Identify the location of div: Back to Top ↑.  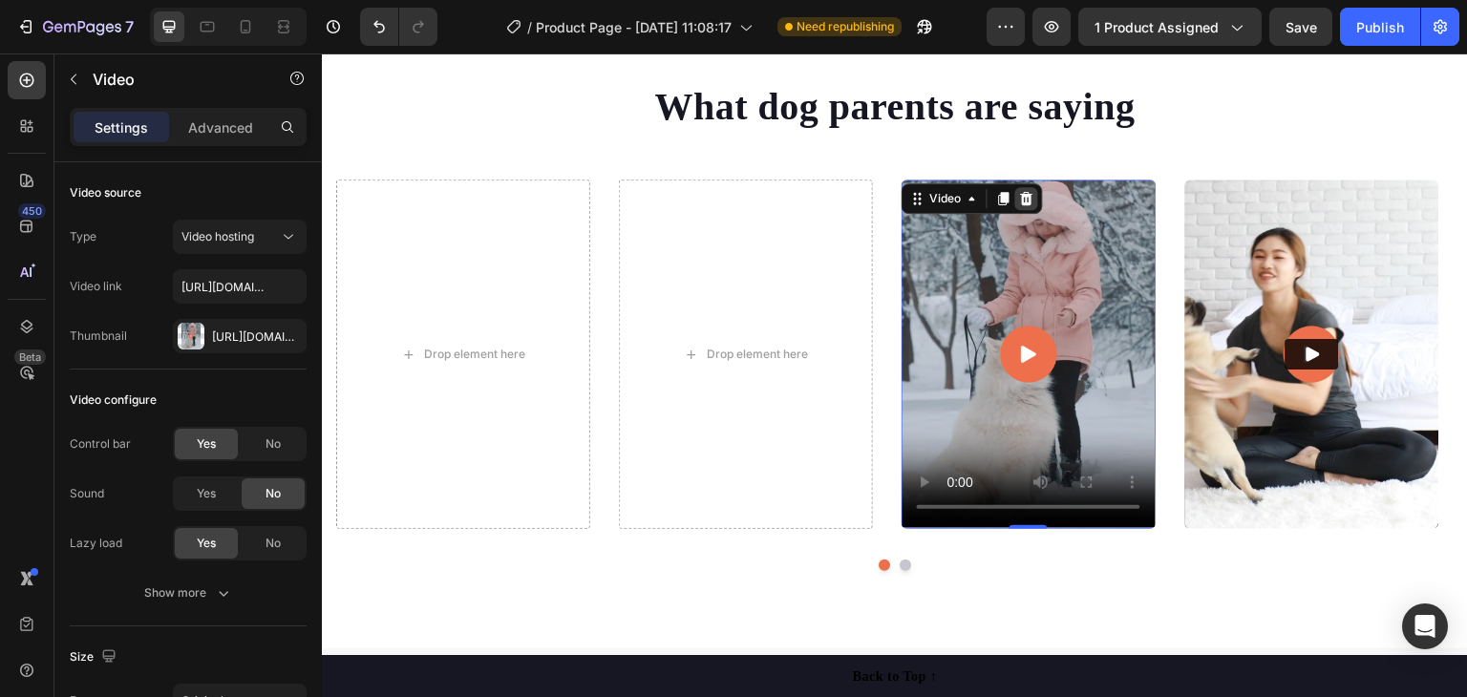
(573, 623).